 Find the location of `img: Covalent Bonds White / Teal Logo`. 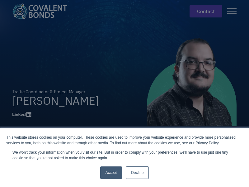

img: Covalent Bonds White / Teal Logo is located at coordinates (40, 11).